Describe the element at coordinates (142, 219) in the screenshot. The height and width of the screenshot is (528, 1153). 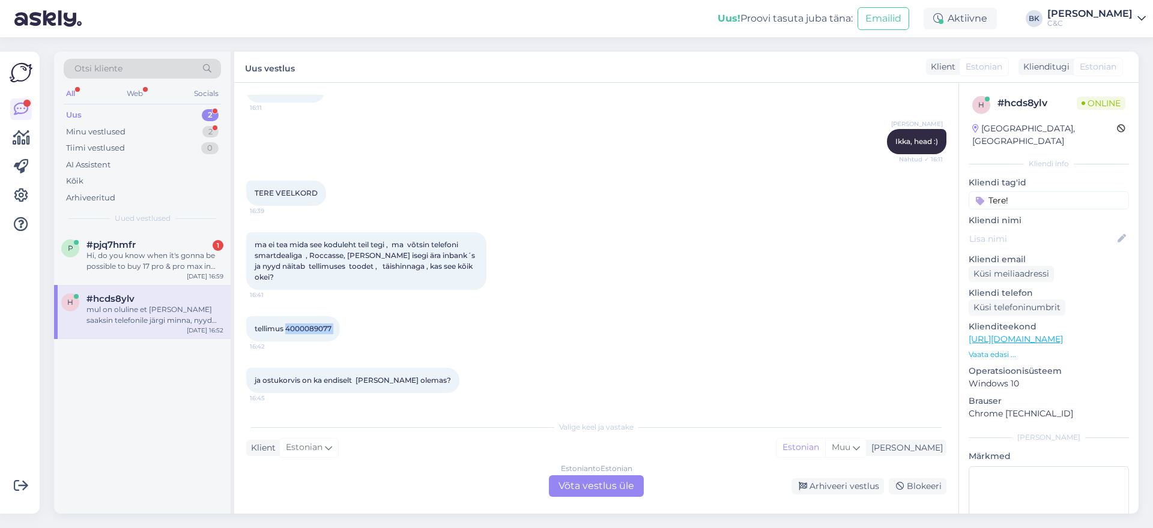
I see `span: Uued vestlused` at that location.